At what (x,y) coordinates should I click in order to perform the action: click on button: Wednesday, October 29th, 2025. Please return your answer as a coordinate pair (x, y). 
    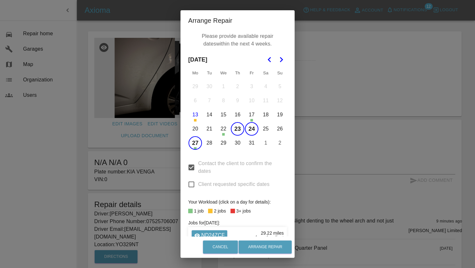
    Looking at the image, I should click on (224, 143).